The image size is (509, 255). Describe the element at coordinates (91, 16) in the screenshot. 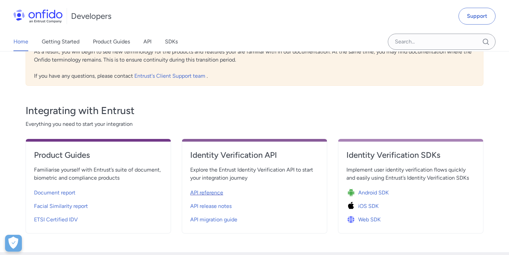

I see `h1: Developers` at that location.